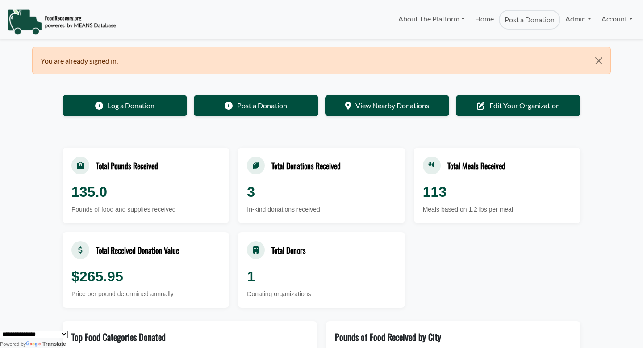 The width and height of the screenshot is (643, 348). Describe the element at coordinates (146, 294) in the screenshot. I see `div: Price per pound determined annually` at that location.